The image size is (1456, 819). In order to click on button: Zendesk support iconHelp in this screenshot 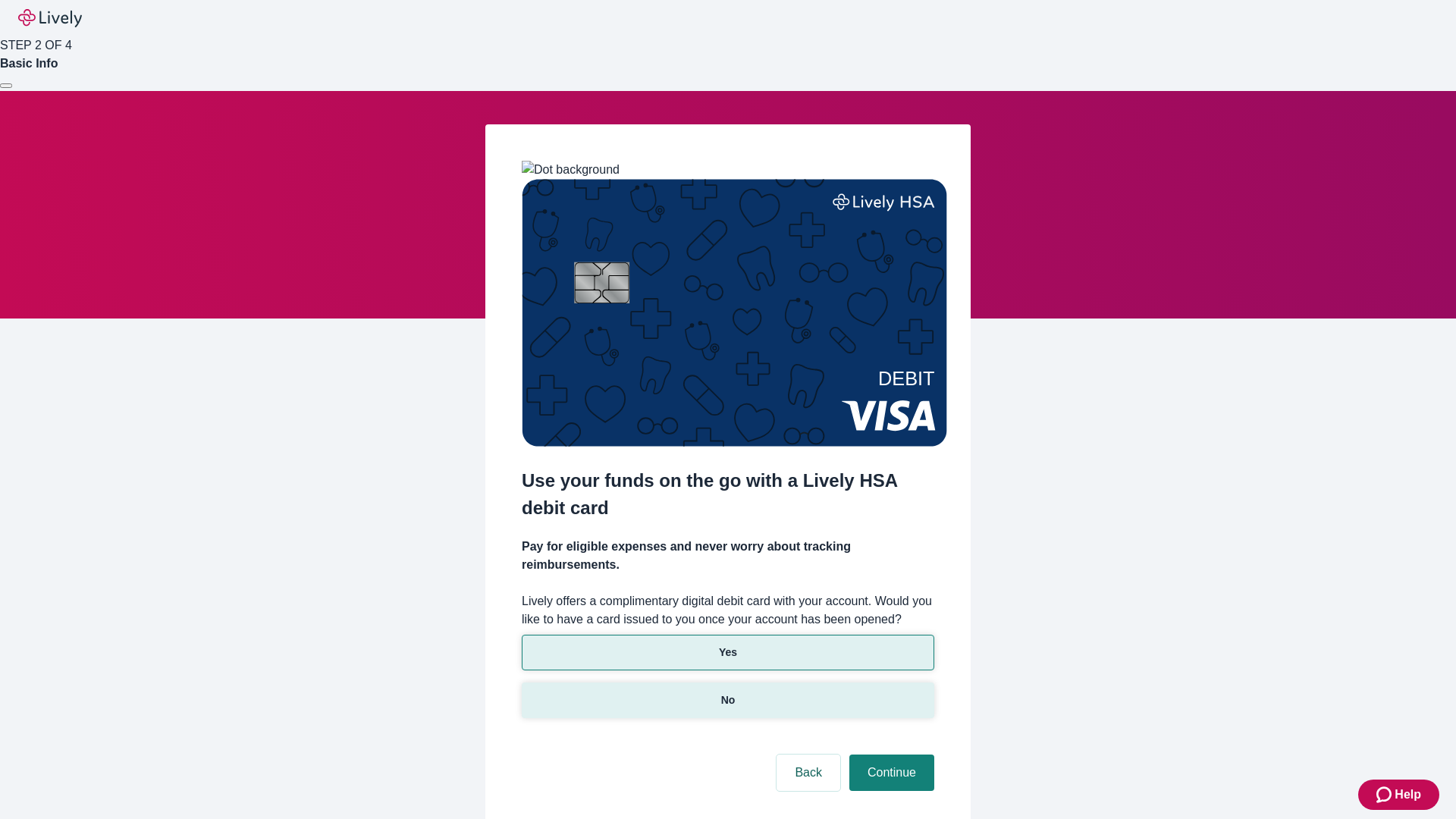, I will do `click(1399, 795)`.